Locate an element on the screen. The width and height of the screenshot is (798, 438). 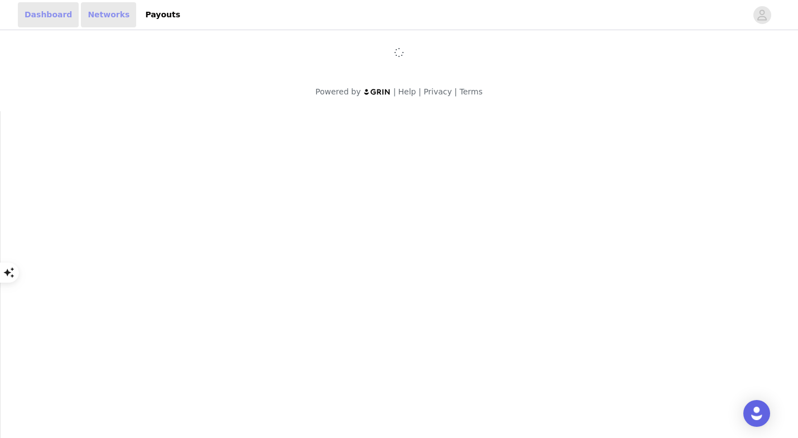
a: Terms is located at coordinates (471, 92).